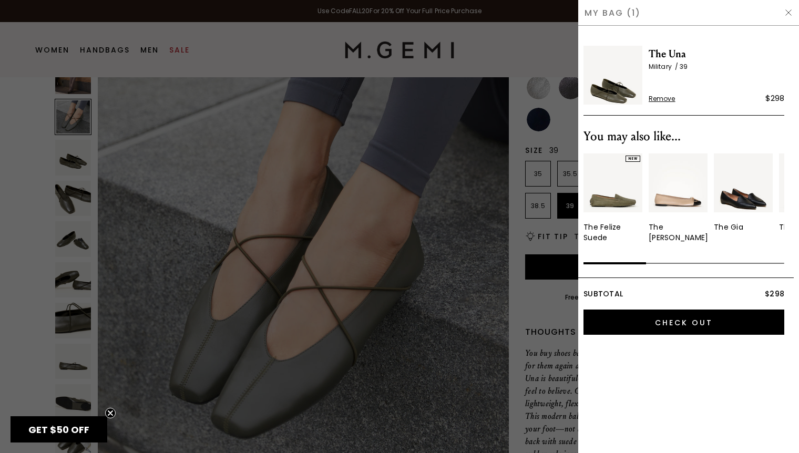 This screenshot has height=453, width=799. What do you see at coordinates (788, 13) in the screenshot?
I see `img: Hide Drawer` at bounding box center [788, 13].